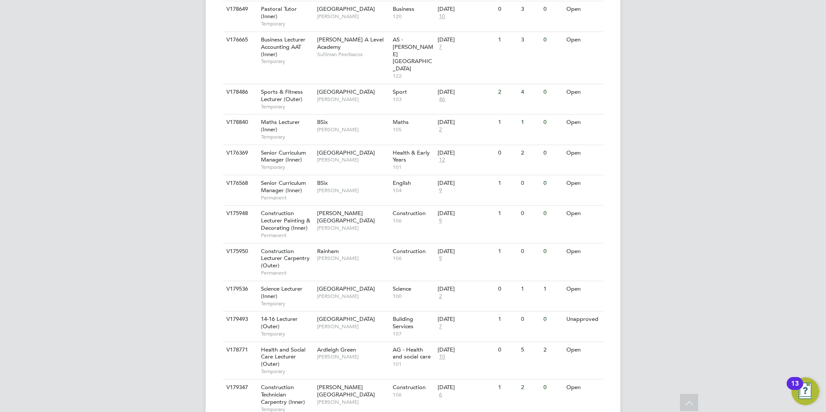  I want to click on span: 9, so click(440, 258).